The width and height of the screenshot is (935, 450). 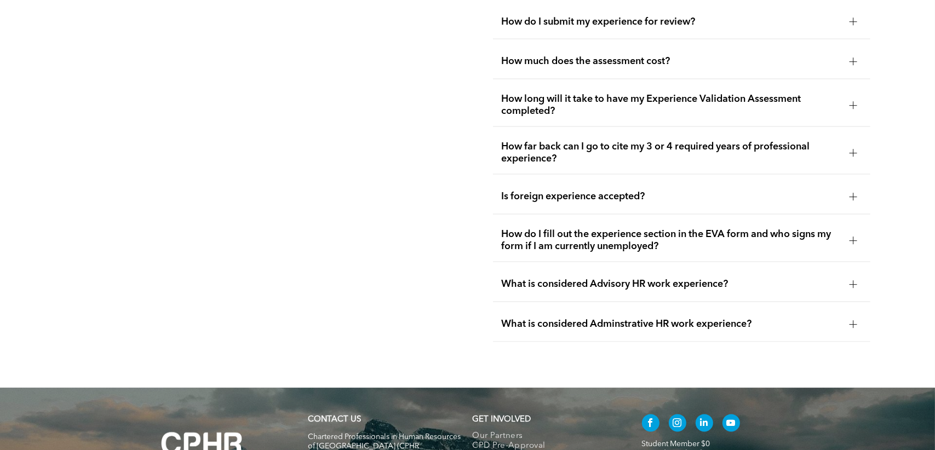 What do you see at coordinates (671, 62) in the screenshot?
I see `span: How much does the assessment cost?` at bounding box center [671, 62].